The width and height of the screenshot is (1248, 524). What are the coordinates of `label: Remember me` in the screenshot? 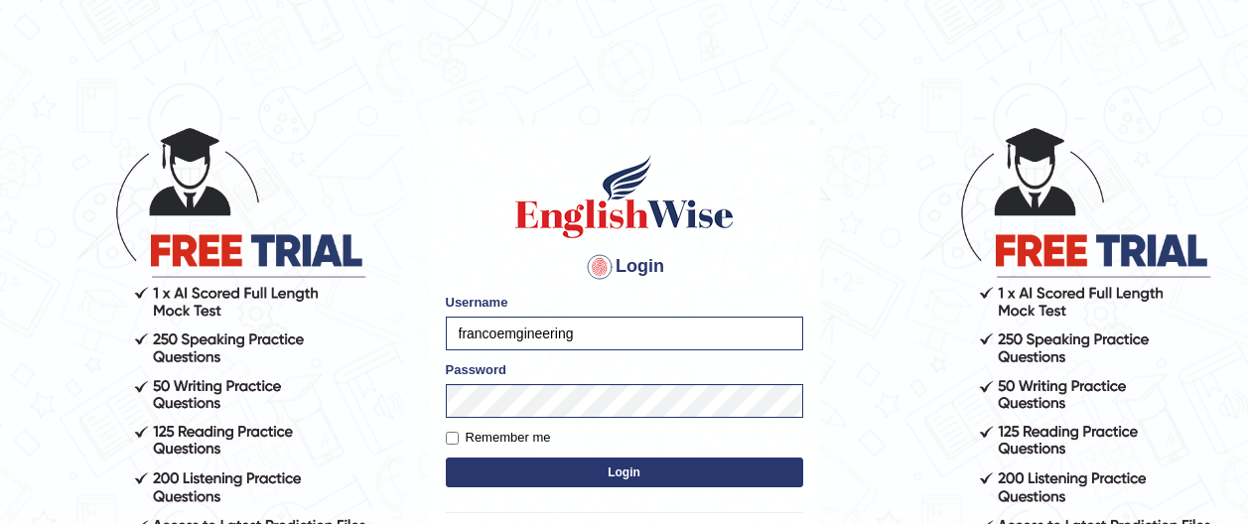 It's located at (498, 438).